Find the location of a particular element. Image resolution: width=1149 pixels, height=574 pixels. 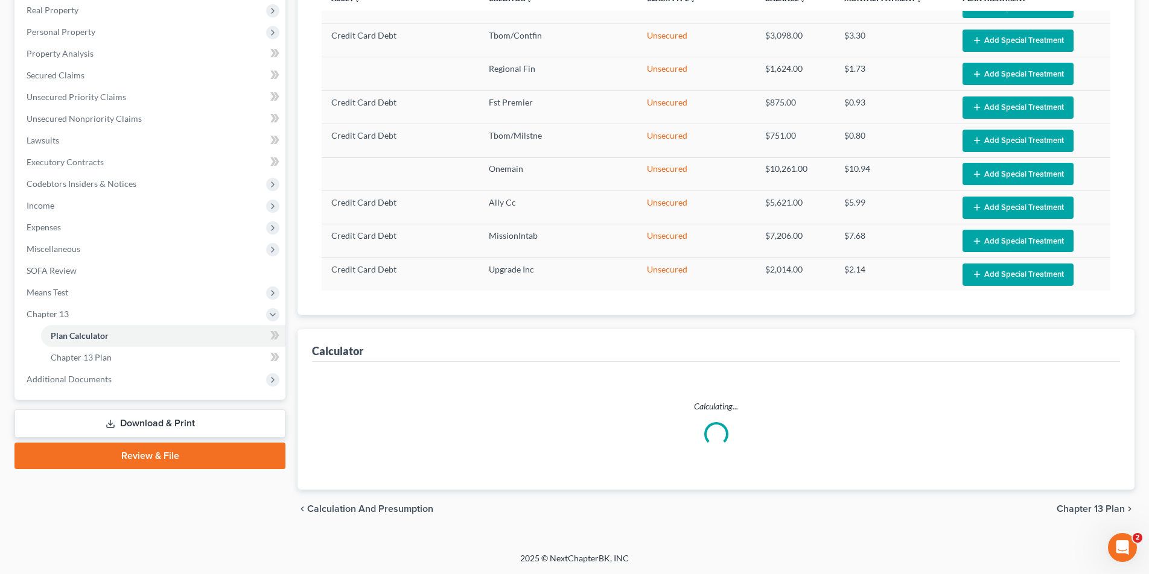

span: Secured Claims is located at coordinates (56, 75).